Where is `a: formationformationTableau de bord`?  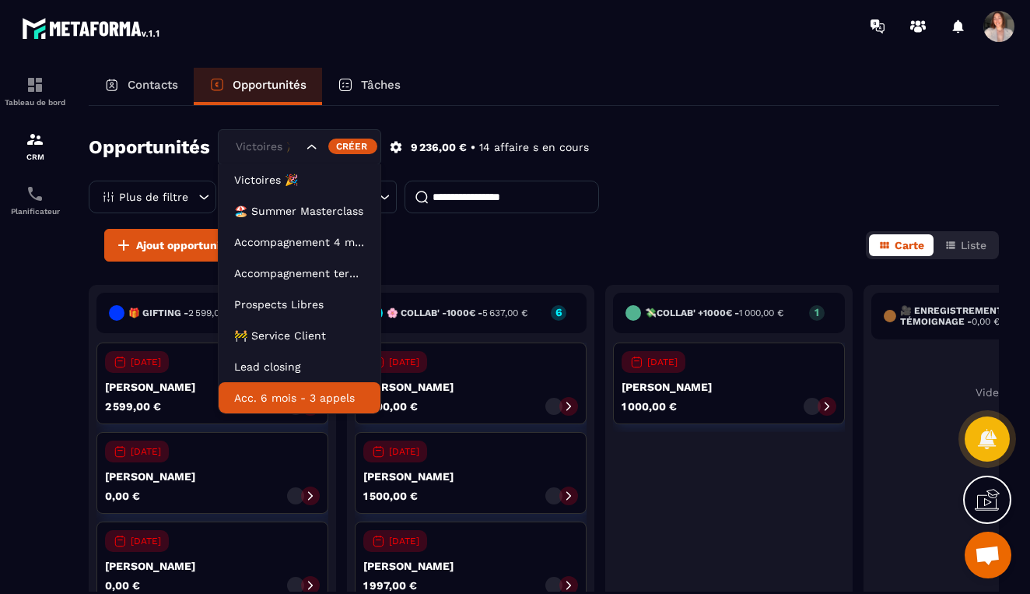 a: formationformationTableau de bord is located at coordinates (35, 91).